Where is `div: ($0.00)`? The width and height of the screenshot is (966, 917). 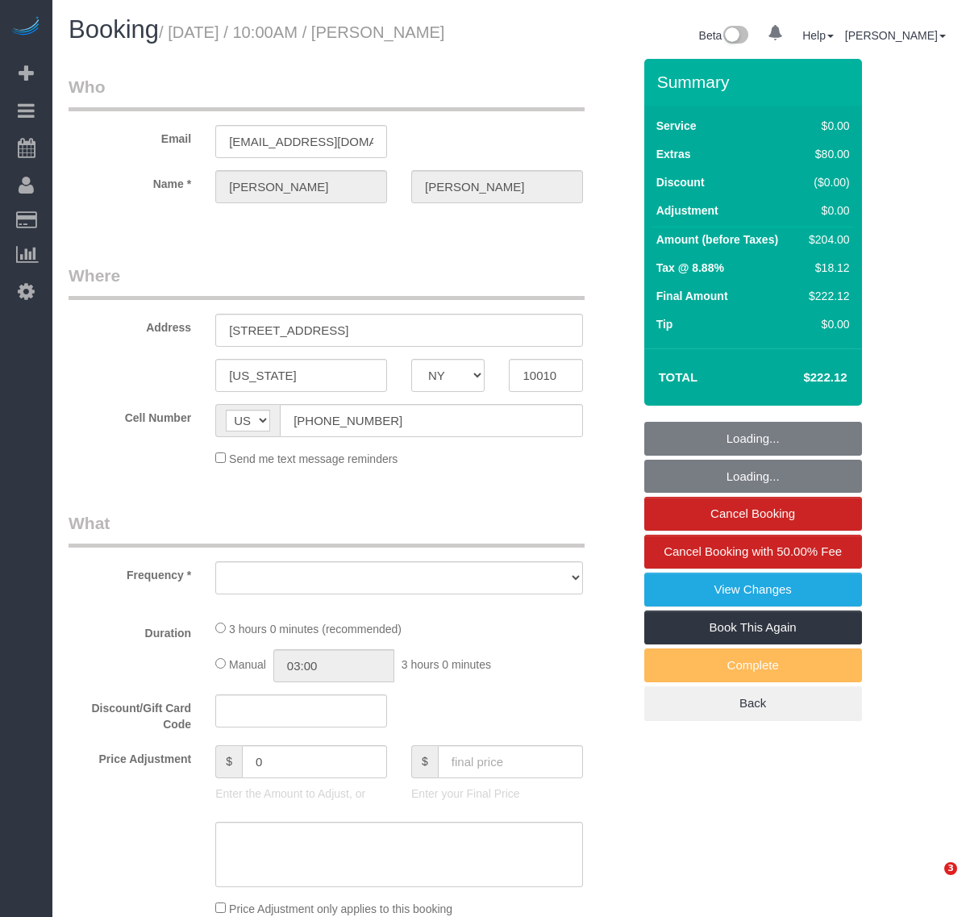 div: ($0.00) is located at coordinates (826, 182).